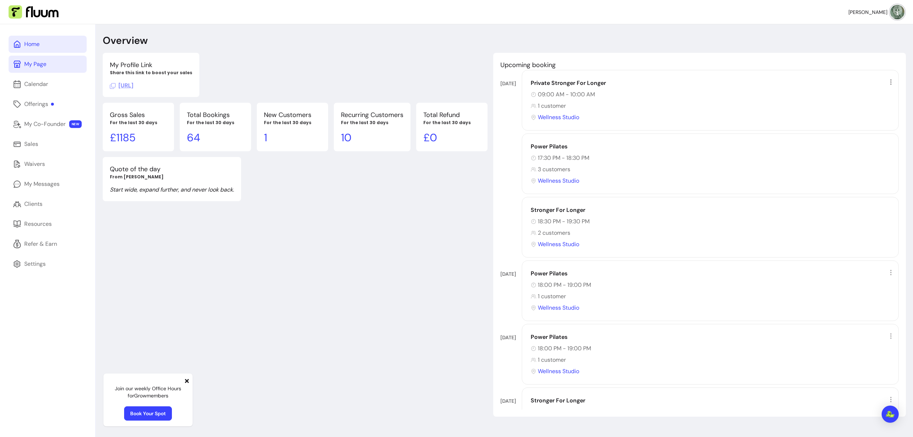  Describe the element at coordinates (125, 41) in the screenshot. I see `p: Overview` at that location.